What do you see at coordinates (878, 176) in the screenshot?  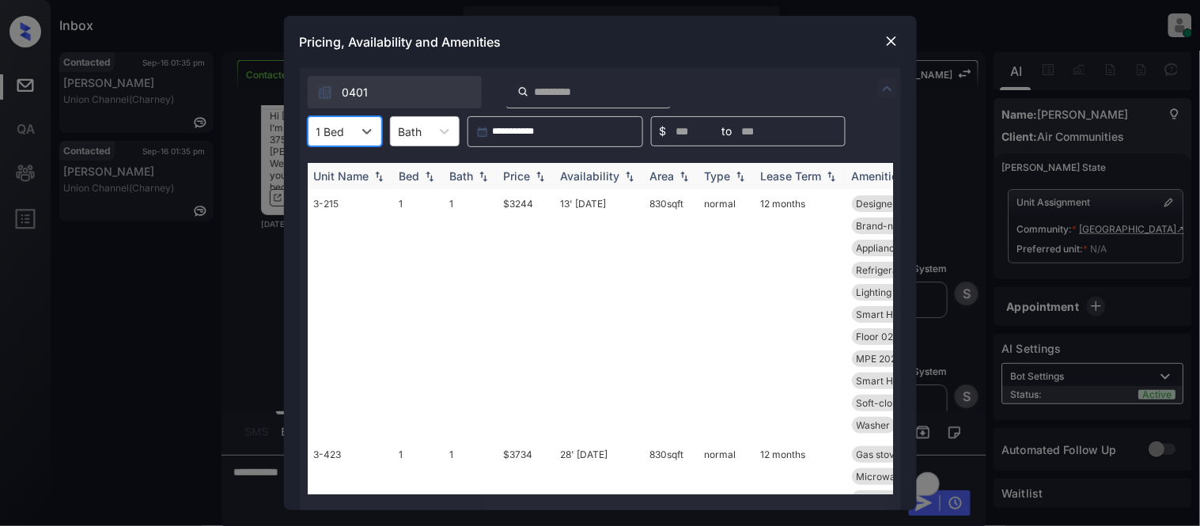 I see `div: Amenities` at bounding box center [878, 176].